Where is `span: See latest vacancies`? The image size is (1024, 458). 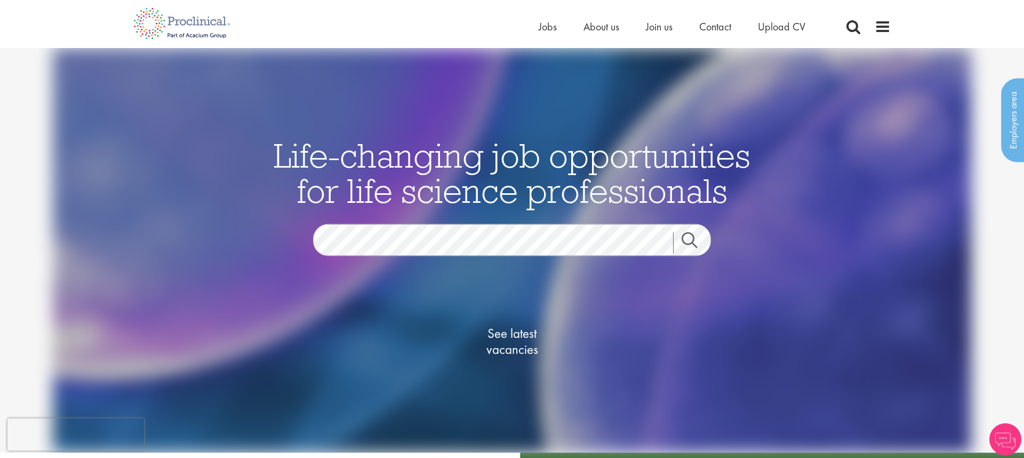 span: See latest vacancies is located at coordinates (512, 341).